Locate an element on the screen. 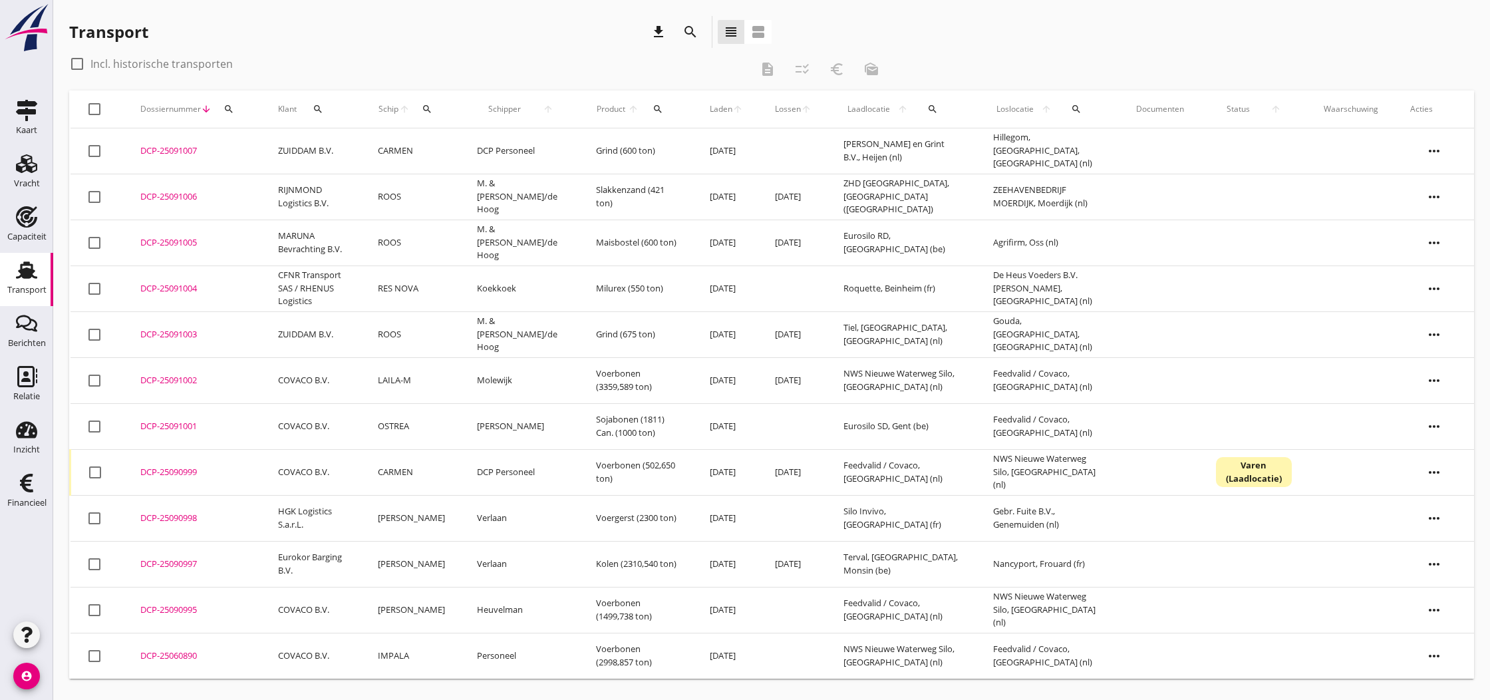 This screenshot has height=700, width=1490. div: DCP-25090997 is located at coordinates (193, 564).